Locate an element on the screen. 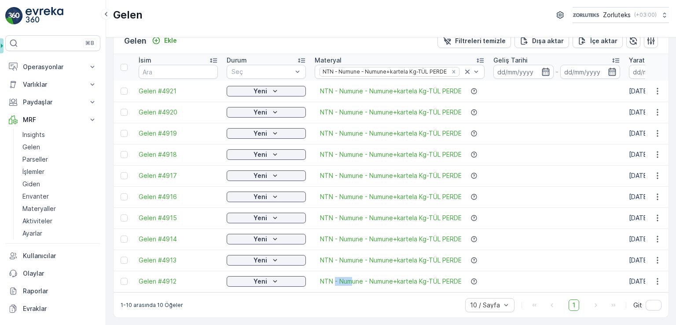 The image size is (676, 325). a: Gelen #4920 is located at coordinates (178, 112).